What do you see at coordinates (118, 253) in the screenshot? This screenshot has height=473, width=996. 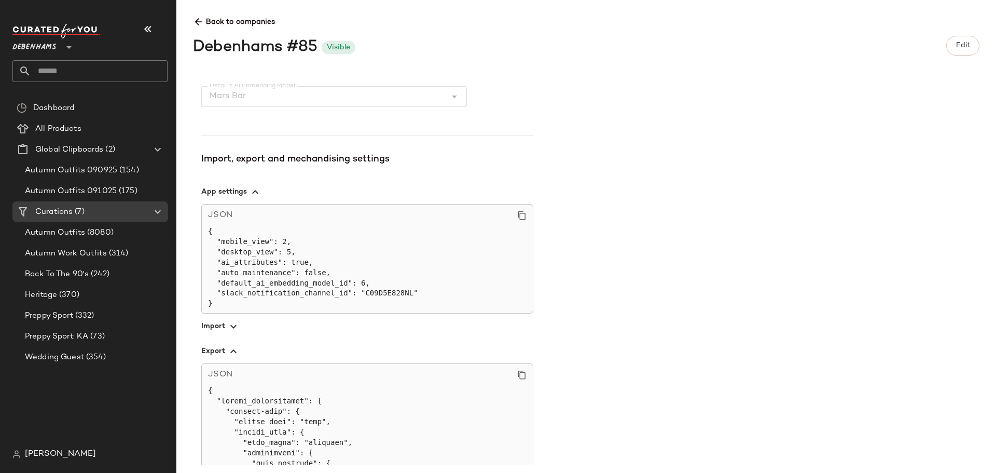 I see `span: (314)` at bounding box center [118, 253].